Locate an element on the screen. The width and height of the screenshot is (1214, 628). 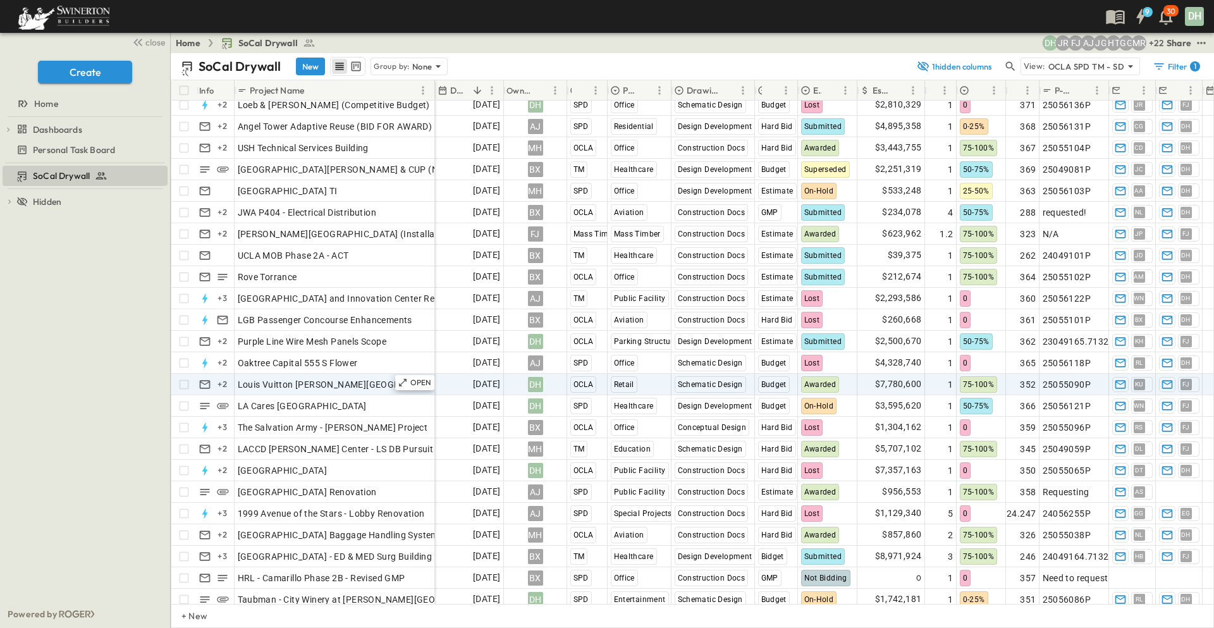
span: 25056122P is located at coordinates (1067, 299).